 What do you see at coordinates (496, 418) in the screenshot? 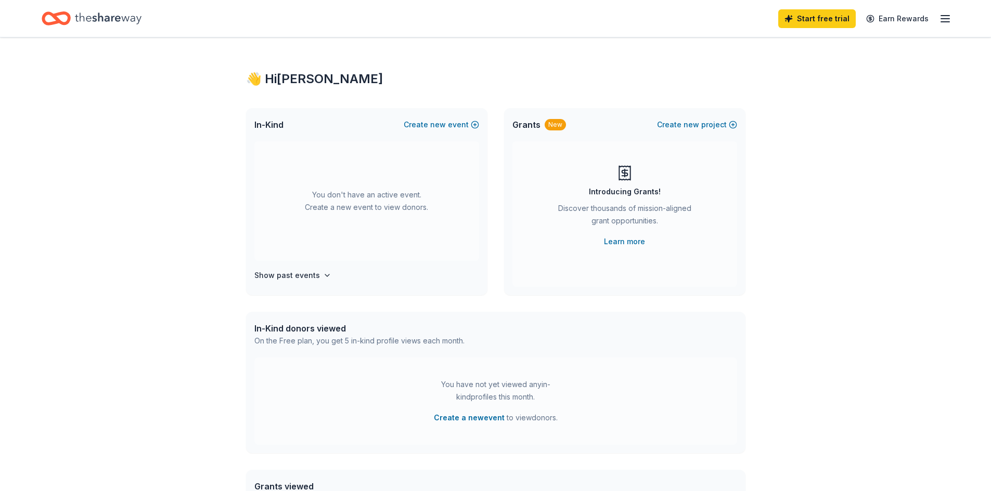
I see `span: to view donors .` at bounding box center [496, 418].